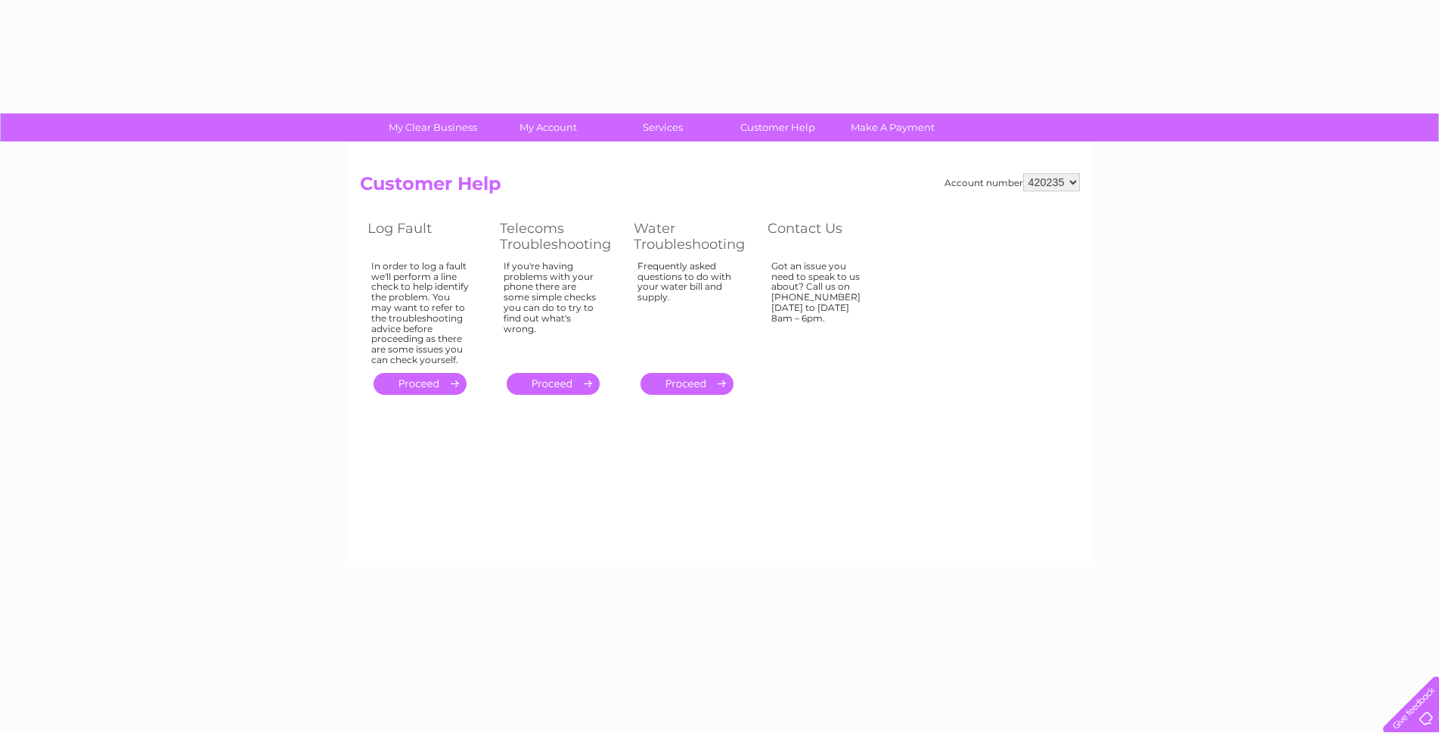  Describe the element at coordinates (553, 310) in the screenshot. I see `div: If you're having problems with your phone there are some simple checks you can do to try to find ...` at that location.